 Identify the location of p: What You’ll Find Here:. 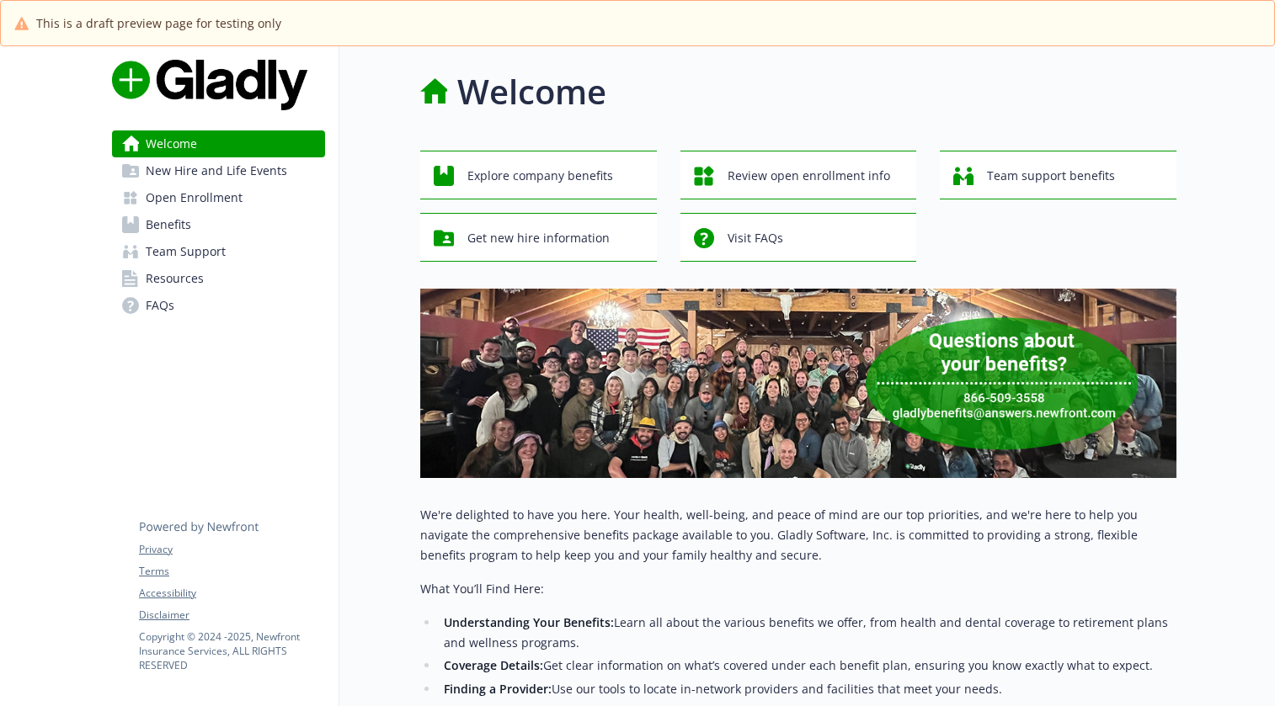
(798, 589).